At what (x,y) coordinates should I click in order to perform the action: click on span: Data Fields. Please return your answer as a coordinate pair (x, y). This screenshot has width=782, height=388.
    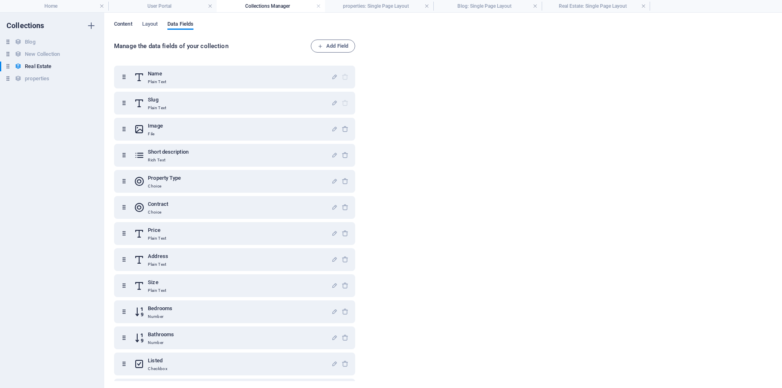
    Looking at the image, I should click on (181, 25).